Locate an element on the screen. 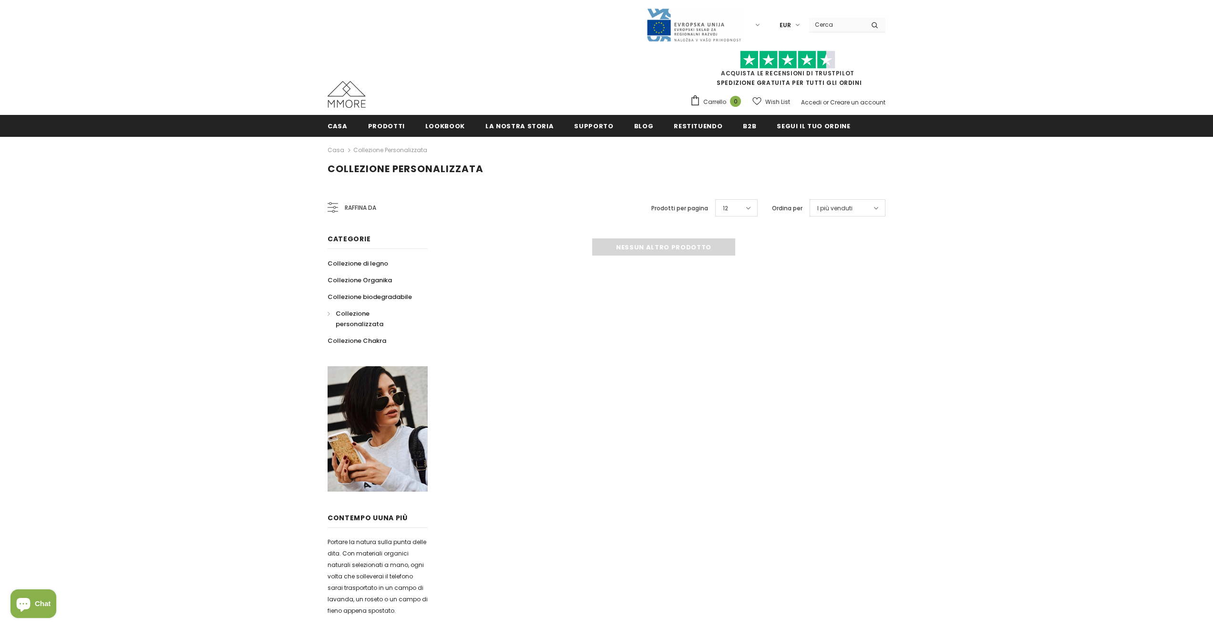  span: Categorie is located at coordinates (349, 239).